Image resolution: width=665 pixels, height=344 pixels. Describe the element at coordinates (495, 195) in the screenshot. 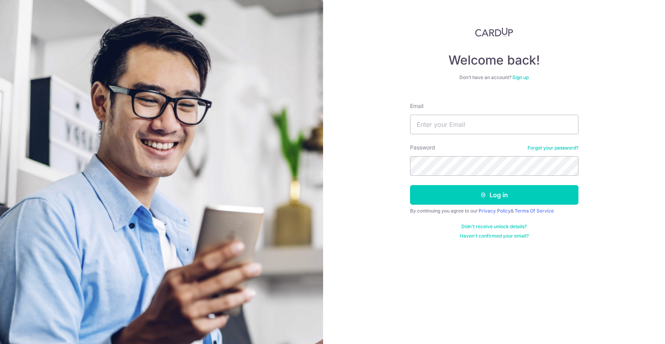

I see `button: Log in` at that location.